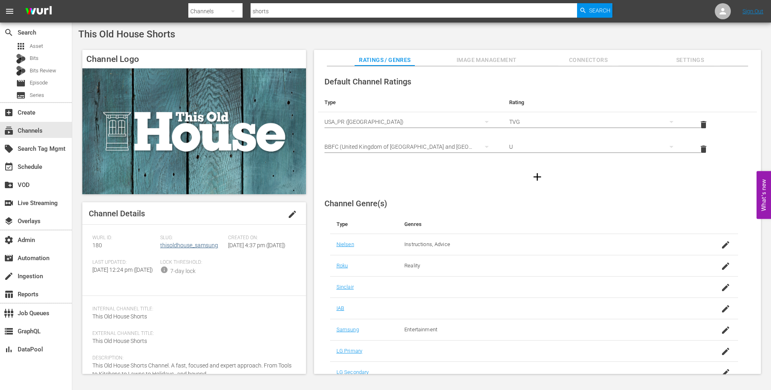 This screenshot has width=771, height=390. I want to click on span: Settings, so click(690, 60).